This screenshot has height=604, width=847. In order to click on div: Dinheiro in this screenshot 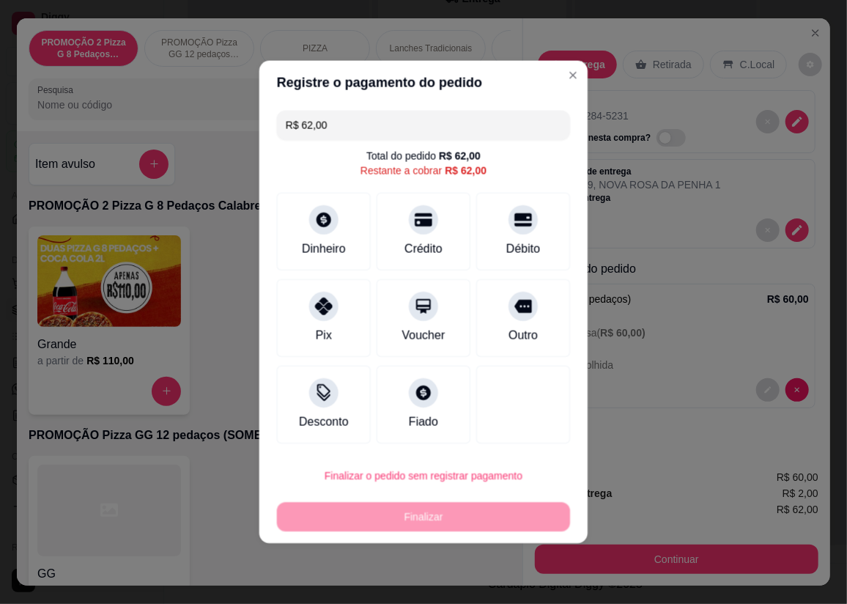, I will do `click(324, 249)`.